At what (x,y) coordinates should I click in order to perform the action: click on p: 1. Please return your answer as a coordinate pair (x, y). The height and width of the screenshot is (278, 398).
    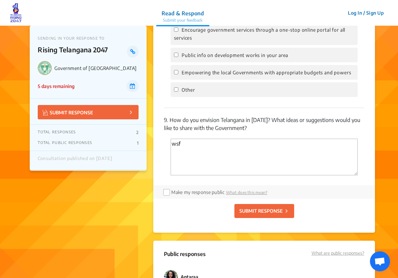
    Looking at the image, I should click on (137, 143).